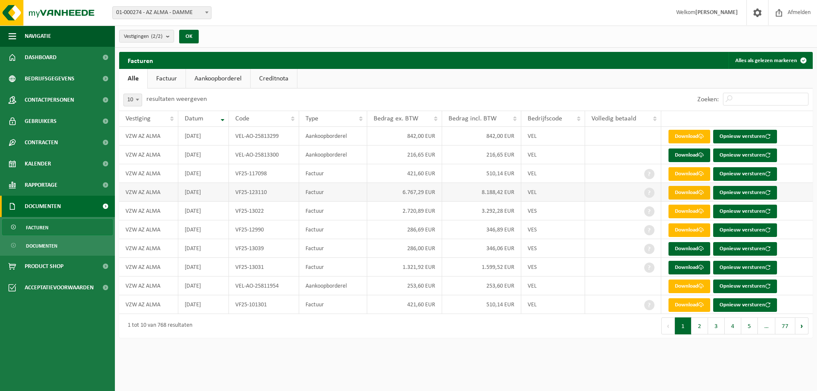  What do you see at coordinates (157, 36) in the screenshot?
I see `count: (2/2)` at bounding box center [157, 36].